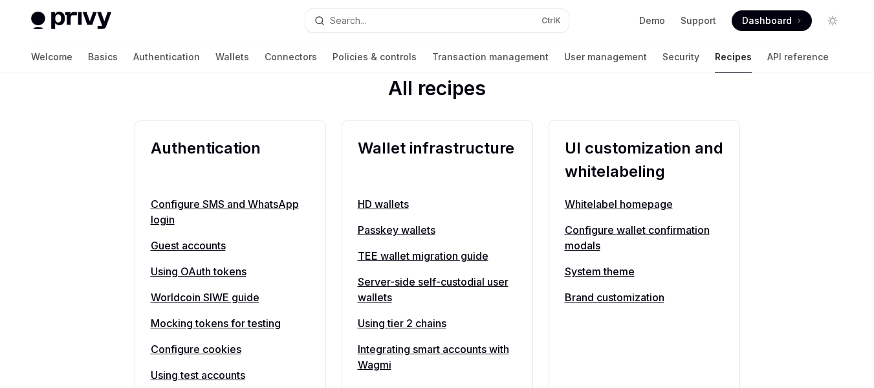 Image resolution: width=874 pixels, height=388 pixels. Describe the element at coordinates (232, 57) in the screenshot. I see `a: Wallets` at that location.